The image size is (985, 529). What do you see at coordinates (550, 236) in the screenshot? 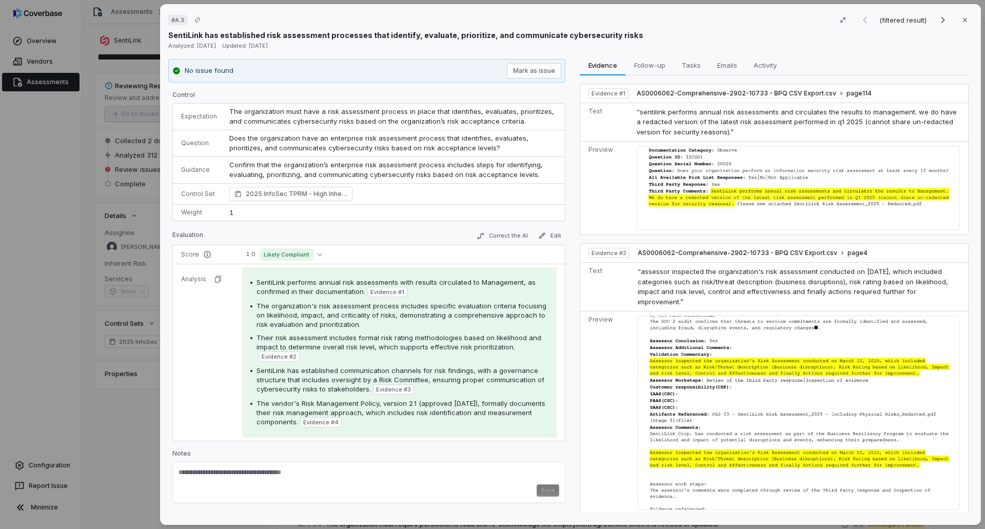
I see `button: Edit` at bounding box center [550, 236].